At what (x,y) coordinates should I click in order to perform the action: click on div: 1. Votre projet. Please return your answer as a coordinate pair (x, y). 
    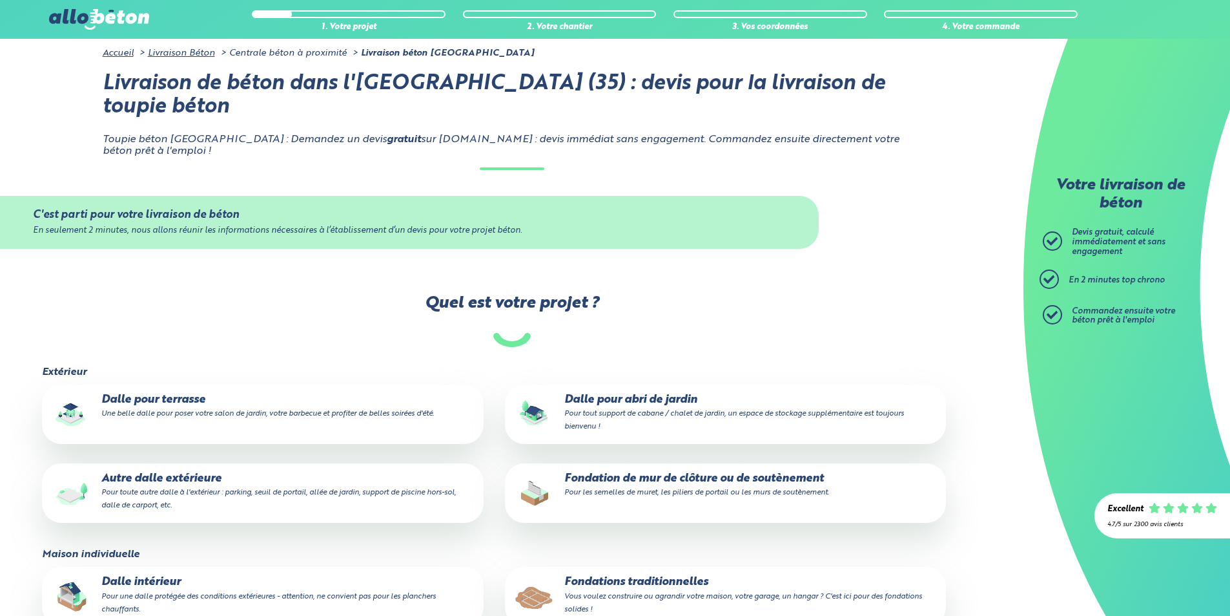
    Looking at the image, I should click on (349, 27).